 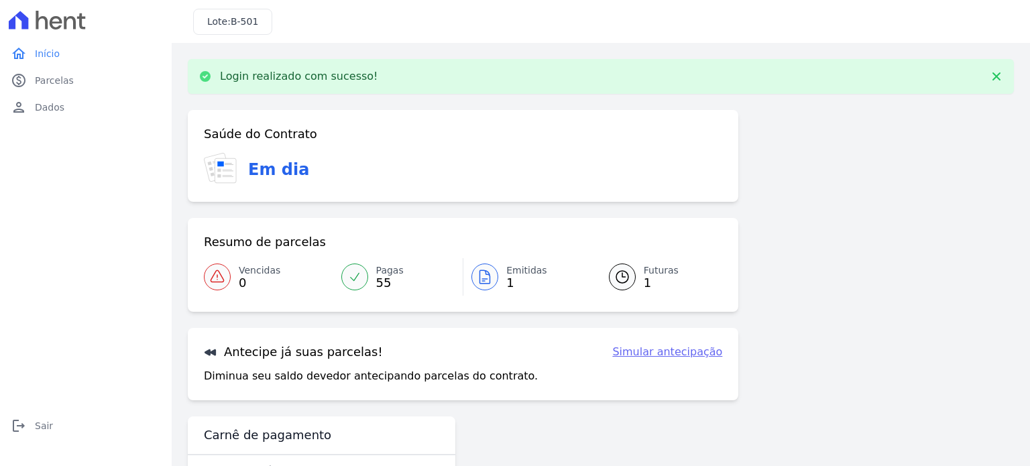 What do you see at coordinates (661, 270) in the screenshot?
I see `span: Futuras` at bounding box center [661, 270].